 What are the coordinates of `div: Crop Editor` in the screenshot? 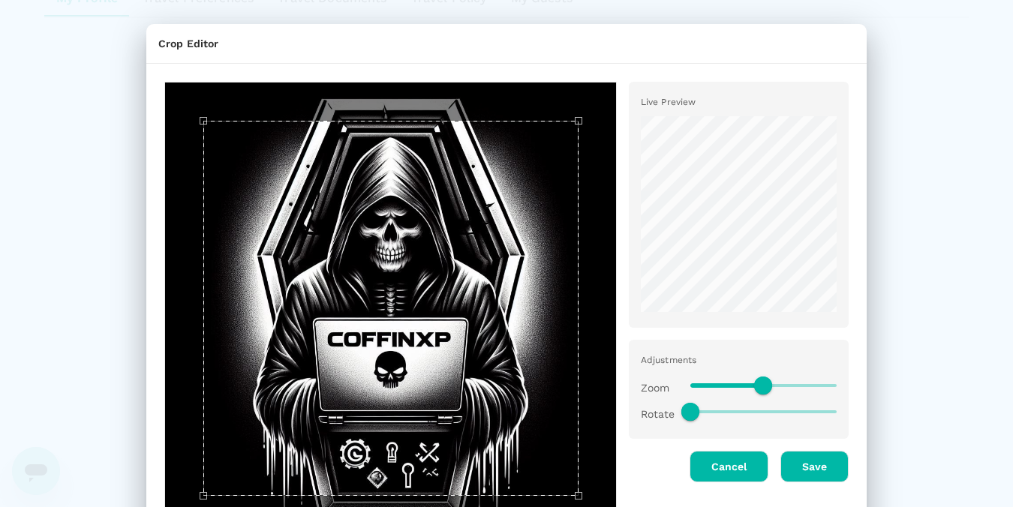 It's located at (506, 44).